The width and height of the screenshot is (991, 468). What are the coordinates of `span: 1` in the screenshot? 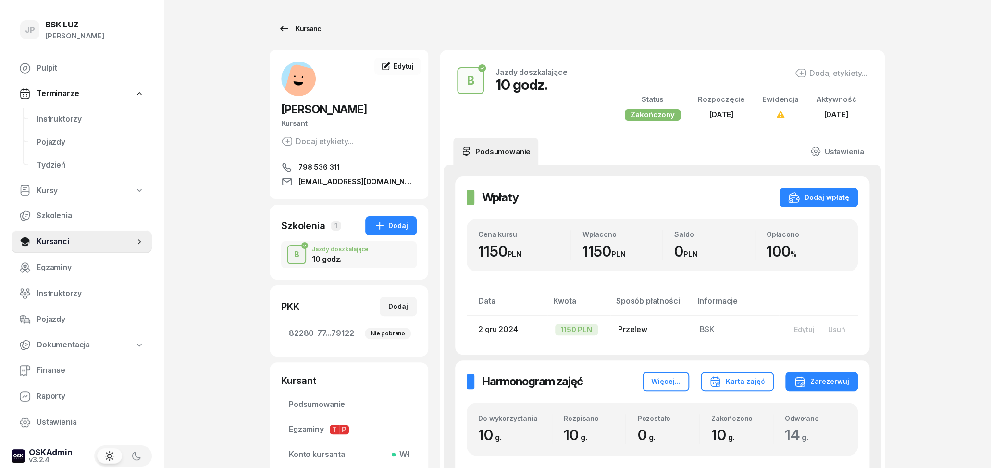 It's located at (336, 226).